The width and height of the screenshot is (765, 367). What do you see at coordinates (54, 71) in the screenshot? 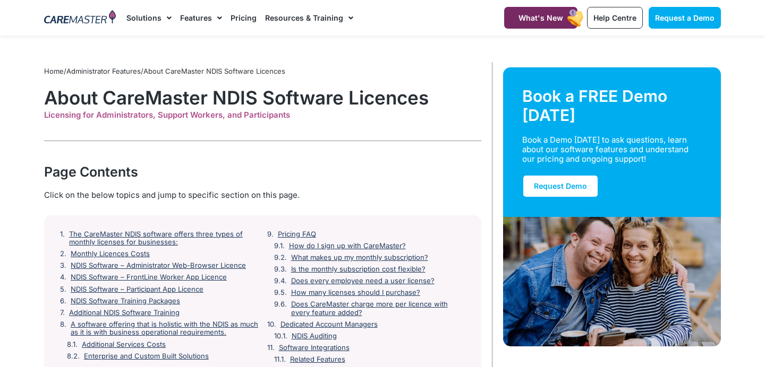
I see `a: Home` at bounding box center [54, 71].